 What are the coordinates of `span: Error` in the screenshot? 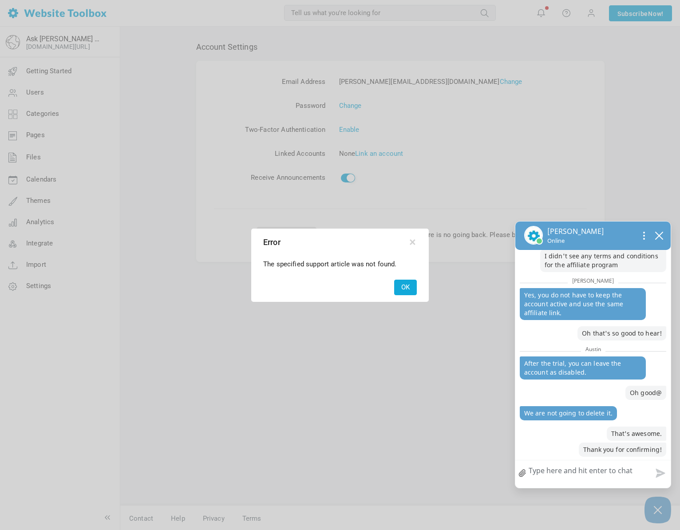 It's located at (332, 242).